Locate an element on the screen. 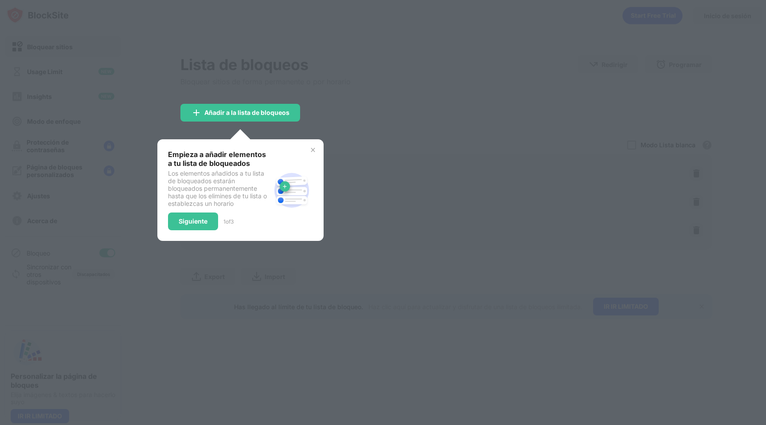 The height and width of the screenshot is (425, 766). div: Añadir a la lista de bloqueos is located at coordinates (247, 113).